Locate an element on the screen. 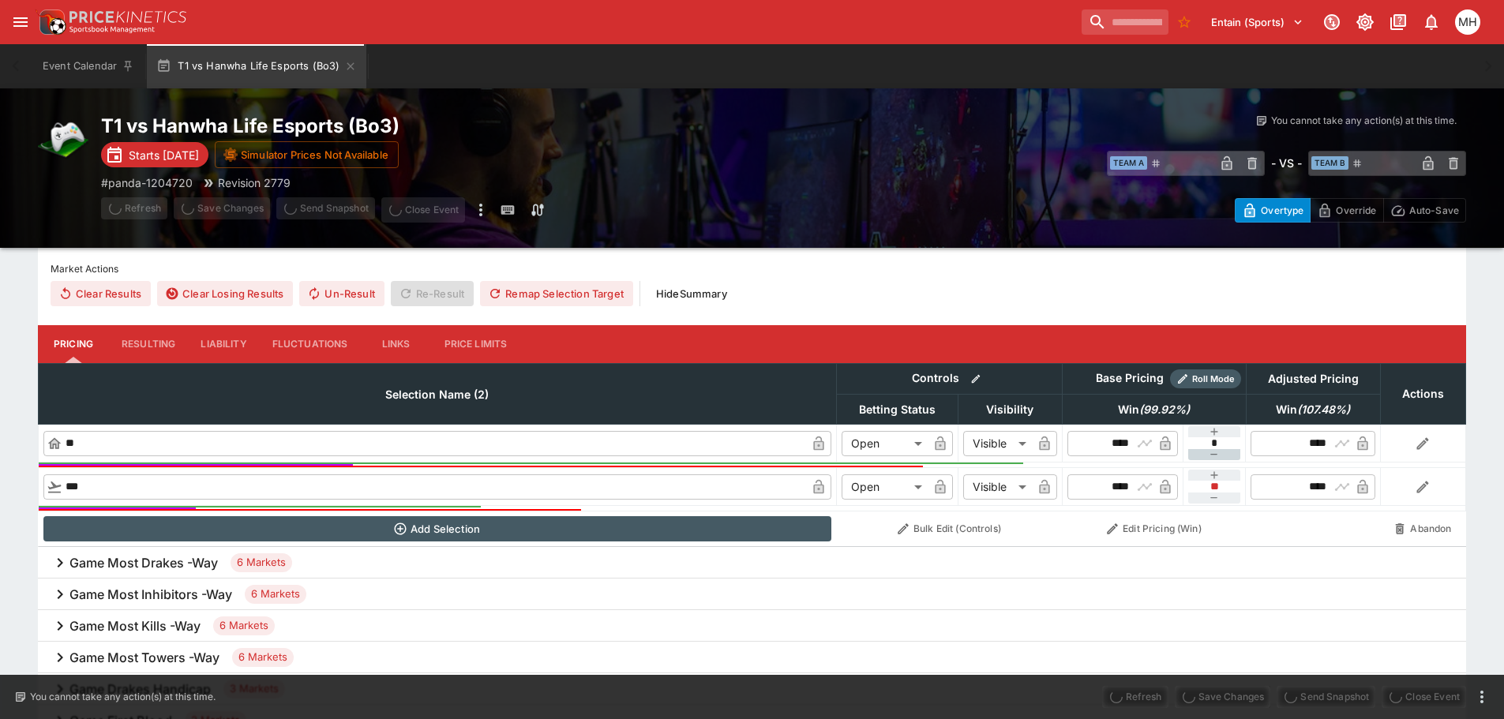 Image resolution: width=1504 pixels, height=719 pixels. button: Resulting is located at coordinates (148, 344).